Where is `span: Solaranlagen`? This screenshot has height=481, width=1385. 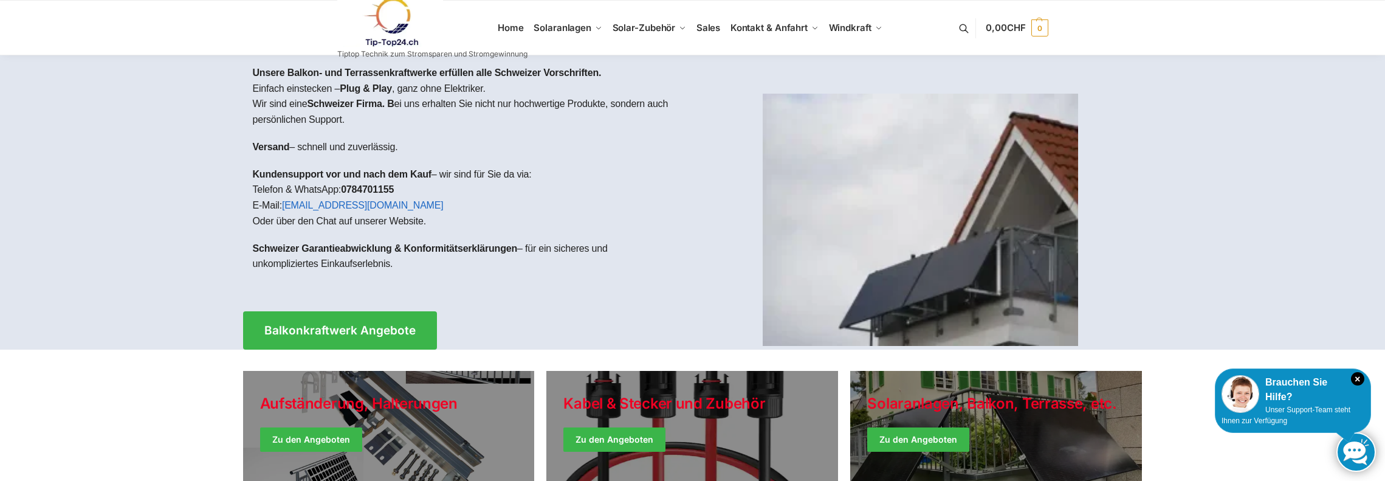 span: Solaranlagen is located at coordinates (562, 27).